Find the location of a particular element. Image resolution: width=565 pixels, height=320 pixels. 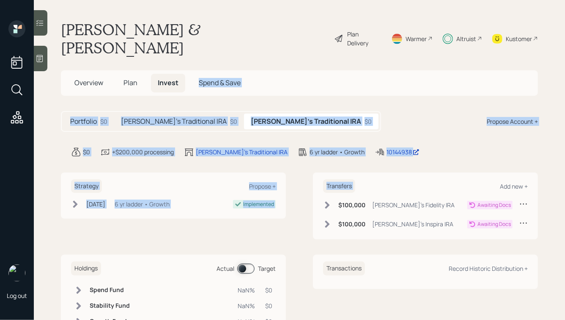

img: hunter_neumayer.jpg is located at coordinates (17, 273).